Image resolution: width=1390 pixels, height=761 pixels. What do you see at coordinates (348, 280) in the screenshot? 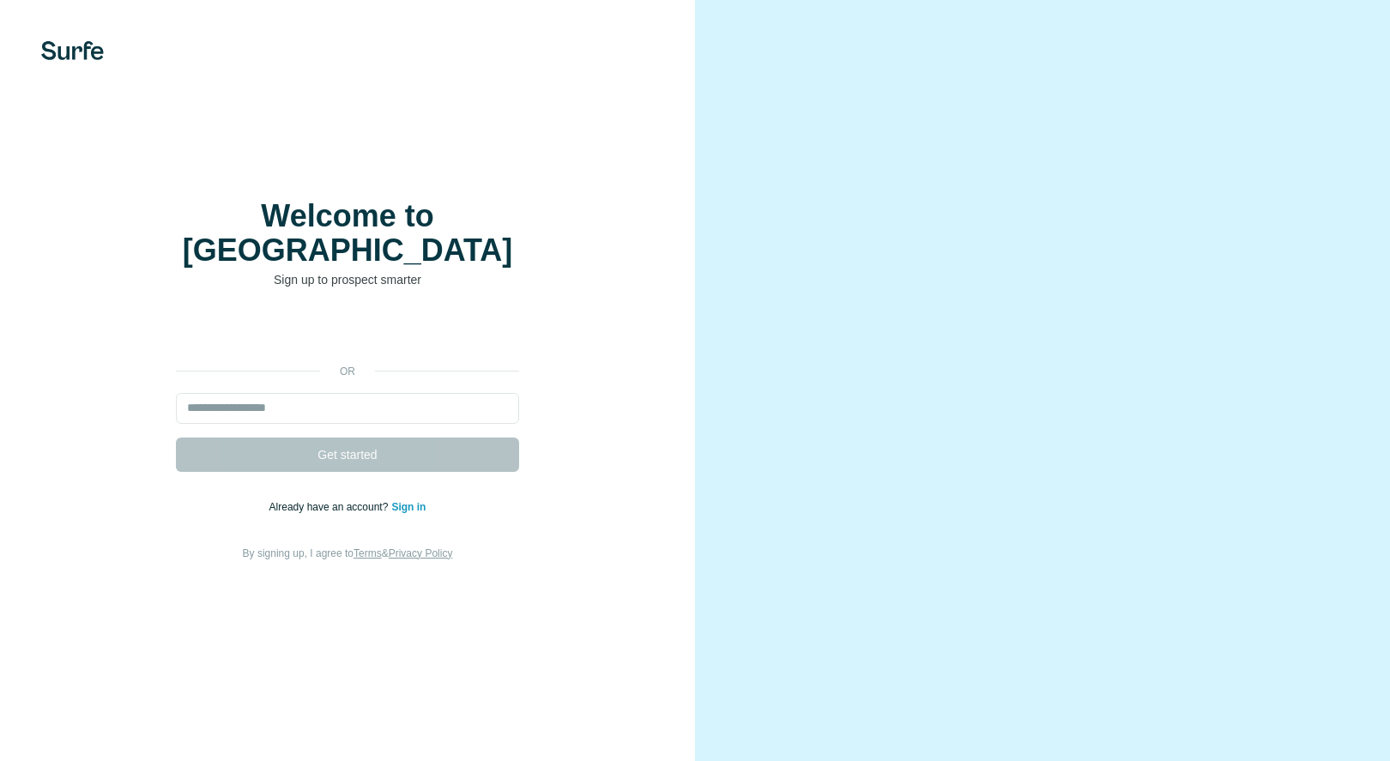
I see `p: Sign up to prospect smarter` at bounding box center [348, 280].